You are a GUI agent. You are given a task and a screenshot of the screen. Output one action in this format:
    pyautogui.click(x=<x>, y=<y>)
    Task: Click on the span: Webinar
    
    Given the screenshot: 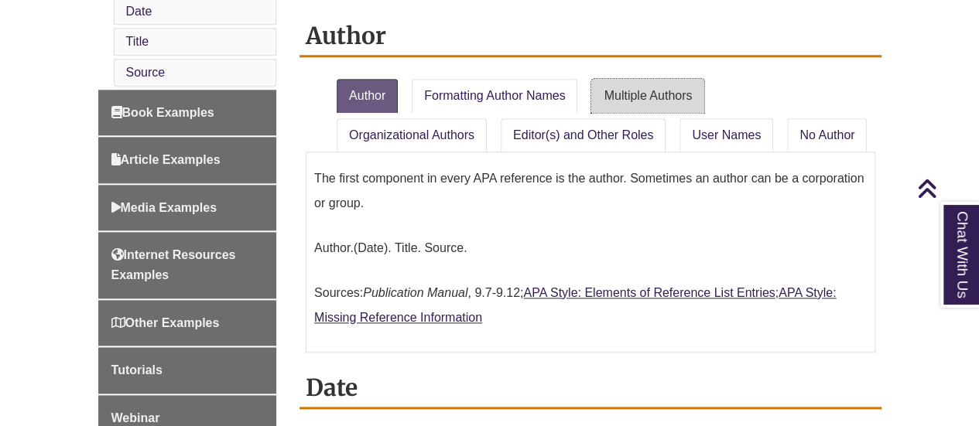 What is the action you would take?
    pyautogui.click(x=135, y=418)
    